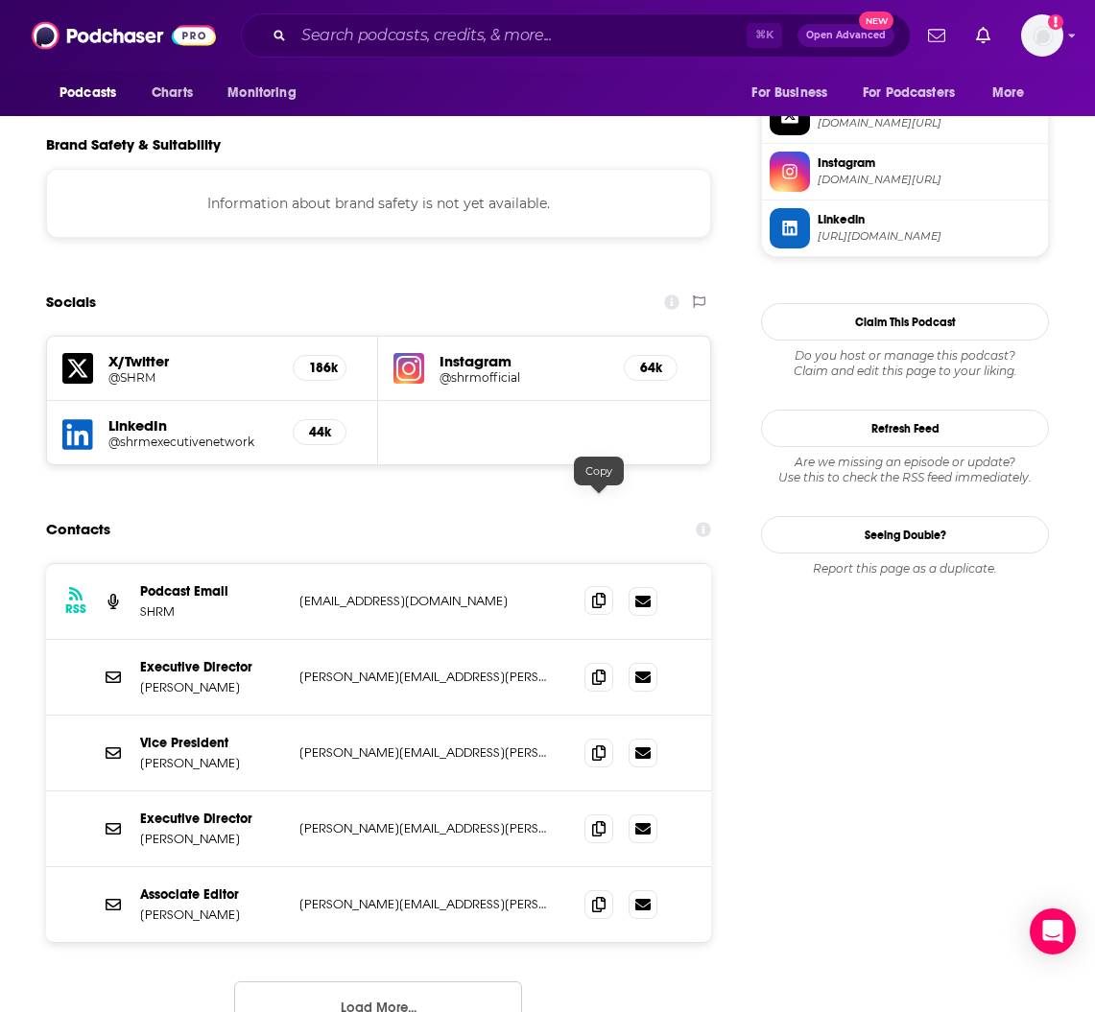 Image resolution: width=1095 pixels, height=1012 pixels. Describe the element at coordinates (133, 144) in the screenshot. I see `h2: Brand Safety & Suitability` at that location.